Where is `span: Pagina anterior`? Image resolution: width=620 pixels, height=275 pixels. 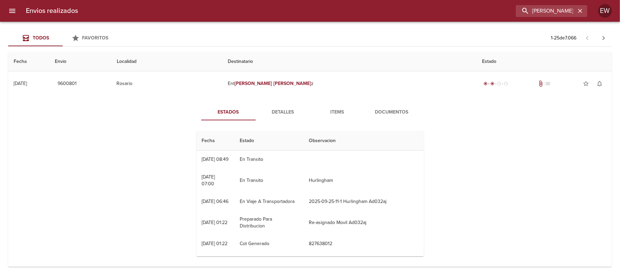
span: Pagina anterior is located at coordinates (587, 38).